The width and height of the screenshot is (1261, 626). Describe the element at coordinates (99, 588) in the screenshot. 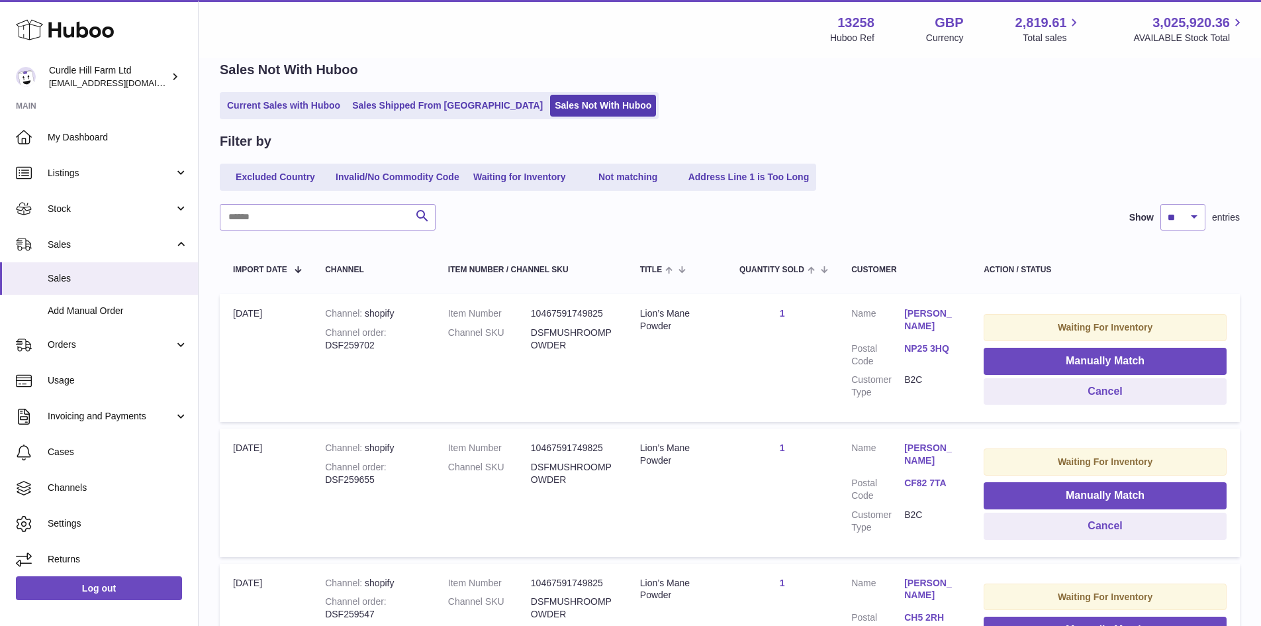

I see `a: Log out` at that location.